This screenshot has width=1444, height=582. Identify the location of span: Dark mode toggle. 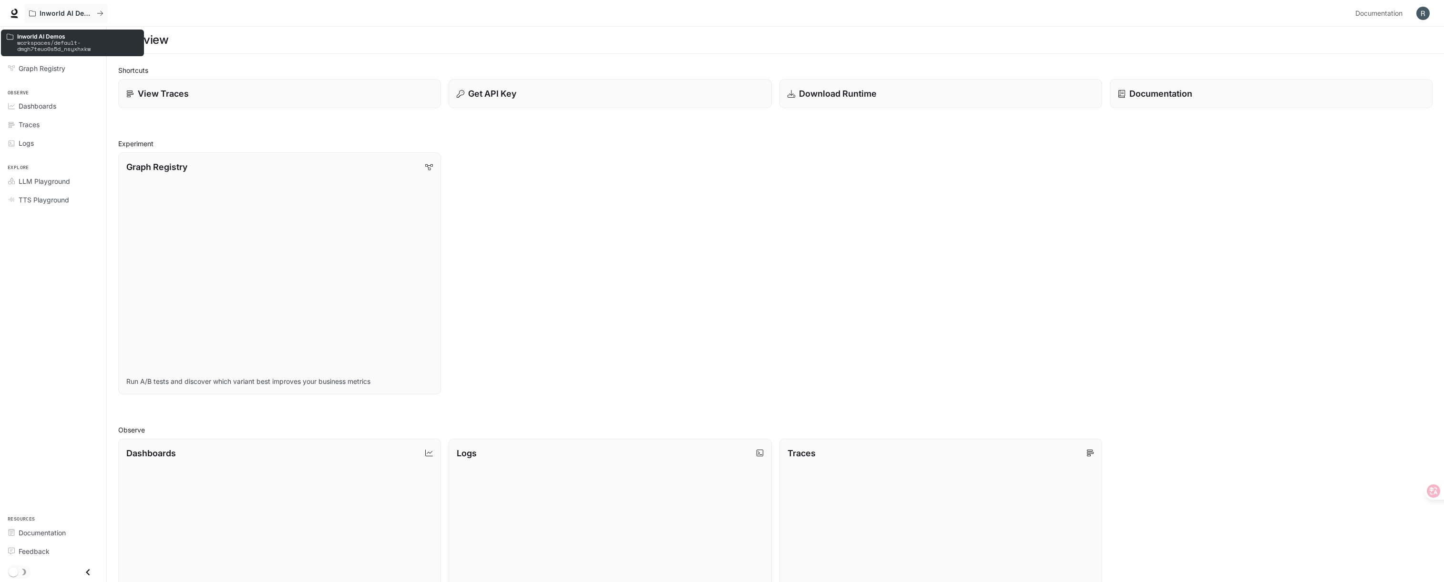
(13, 572).